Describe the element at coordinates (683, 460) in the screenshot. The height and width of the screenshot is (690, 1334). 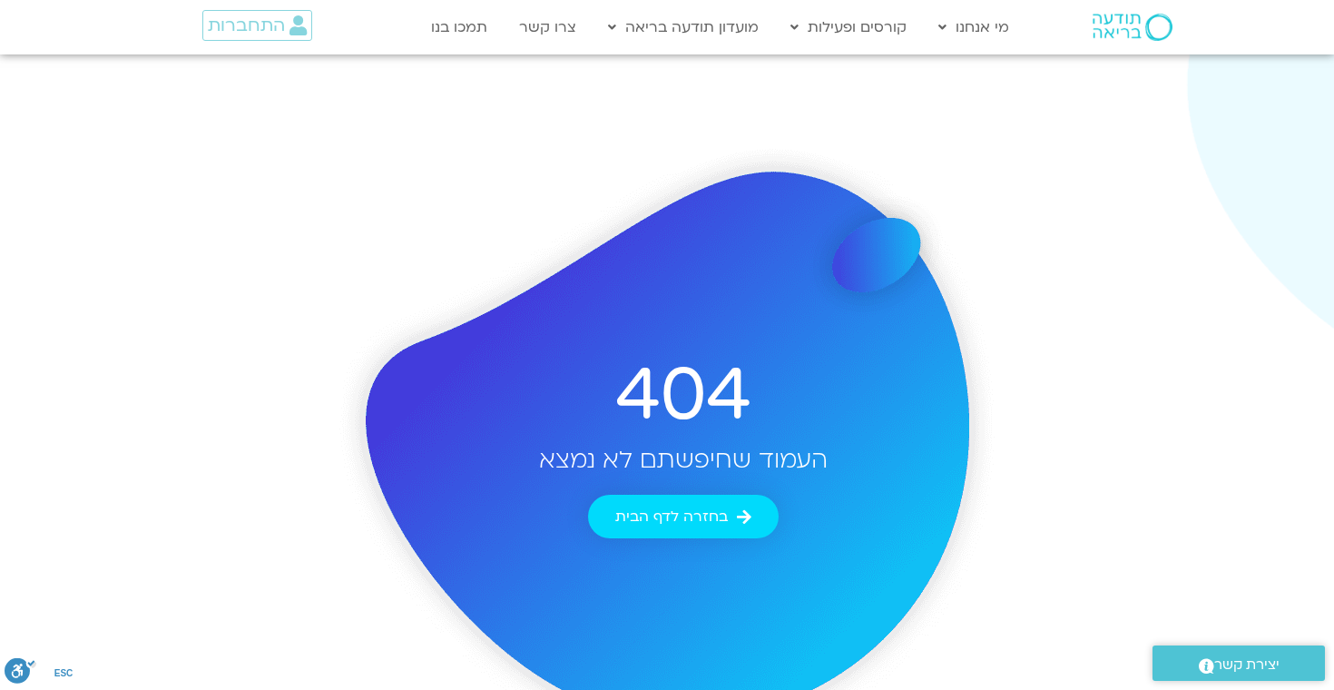
I see `h2: העמוד שחיפשתם לא נמצא` at that location.